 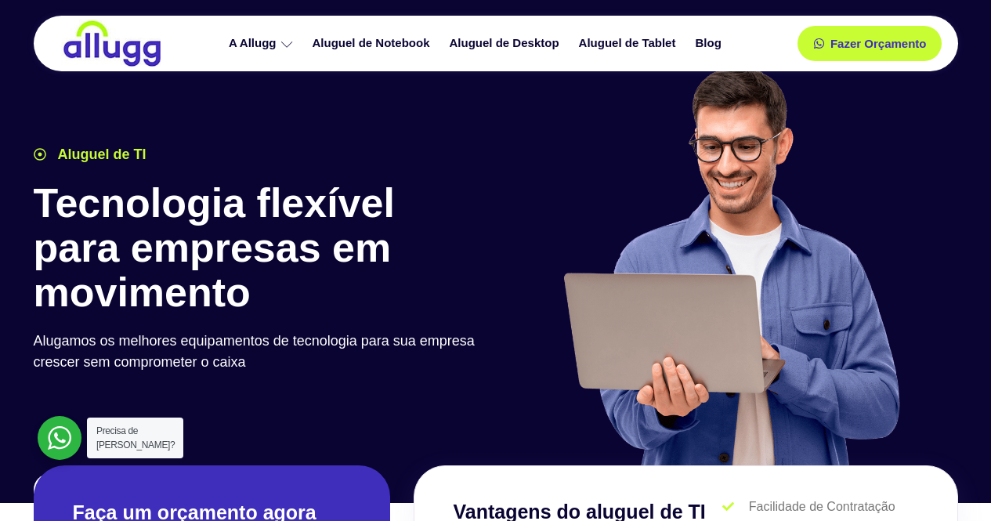 What do you see at coordinates (878, 43) in the screenshot?
I see `span: Fazer Orçamento` at bounding box center [878, 43].